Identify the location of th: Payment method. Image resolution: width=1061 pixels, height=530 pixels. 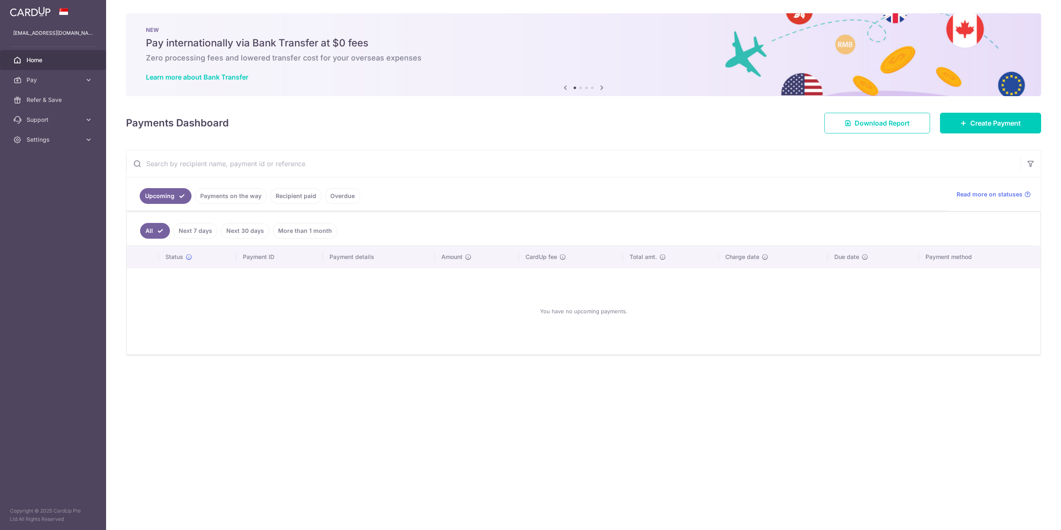
(979, 257).